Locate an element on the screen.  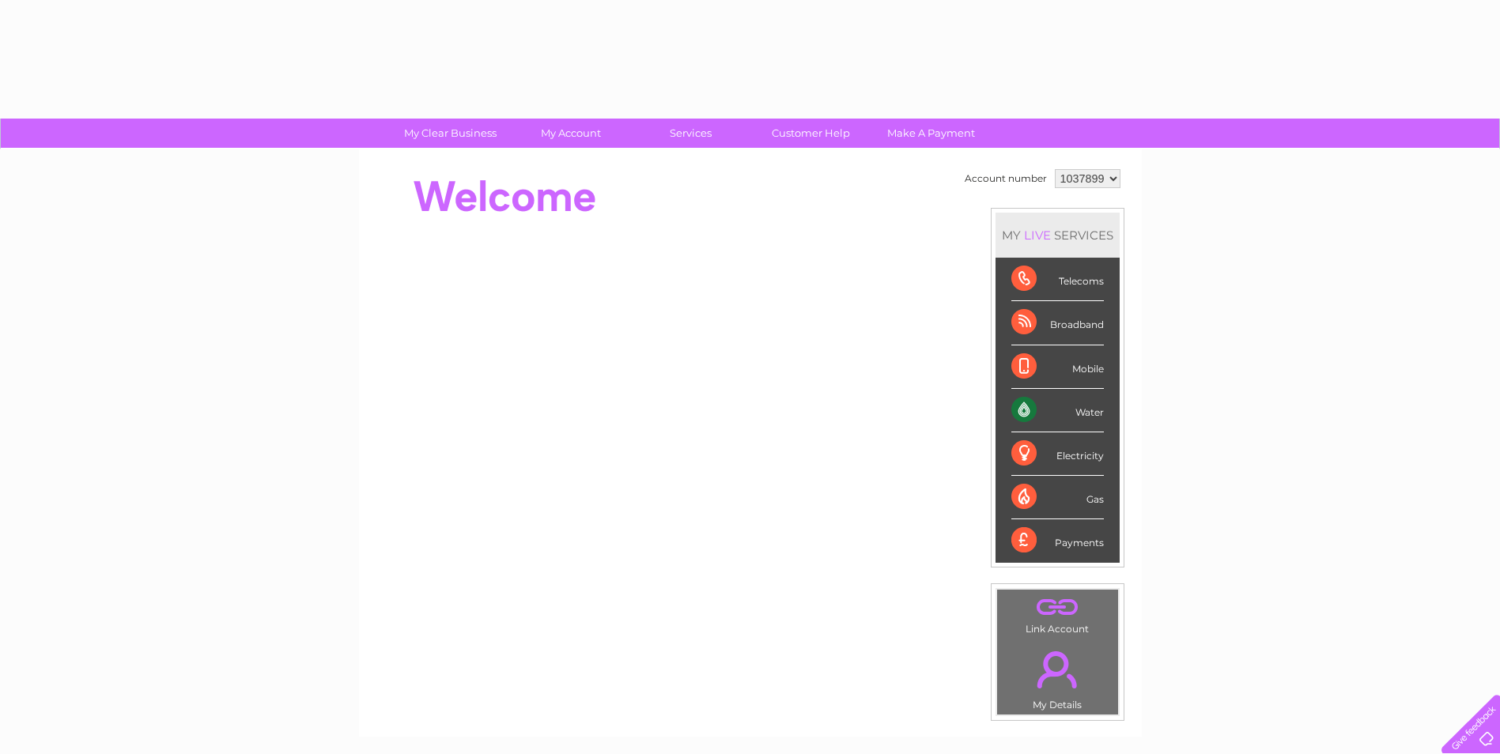
div: Water is located at coordinates (1057, 410).